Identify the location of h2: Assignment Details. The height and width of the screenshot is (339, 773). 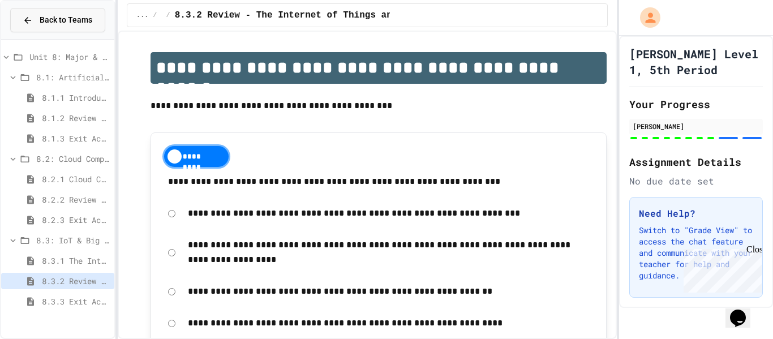
(696, 162).